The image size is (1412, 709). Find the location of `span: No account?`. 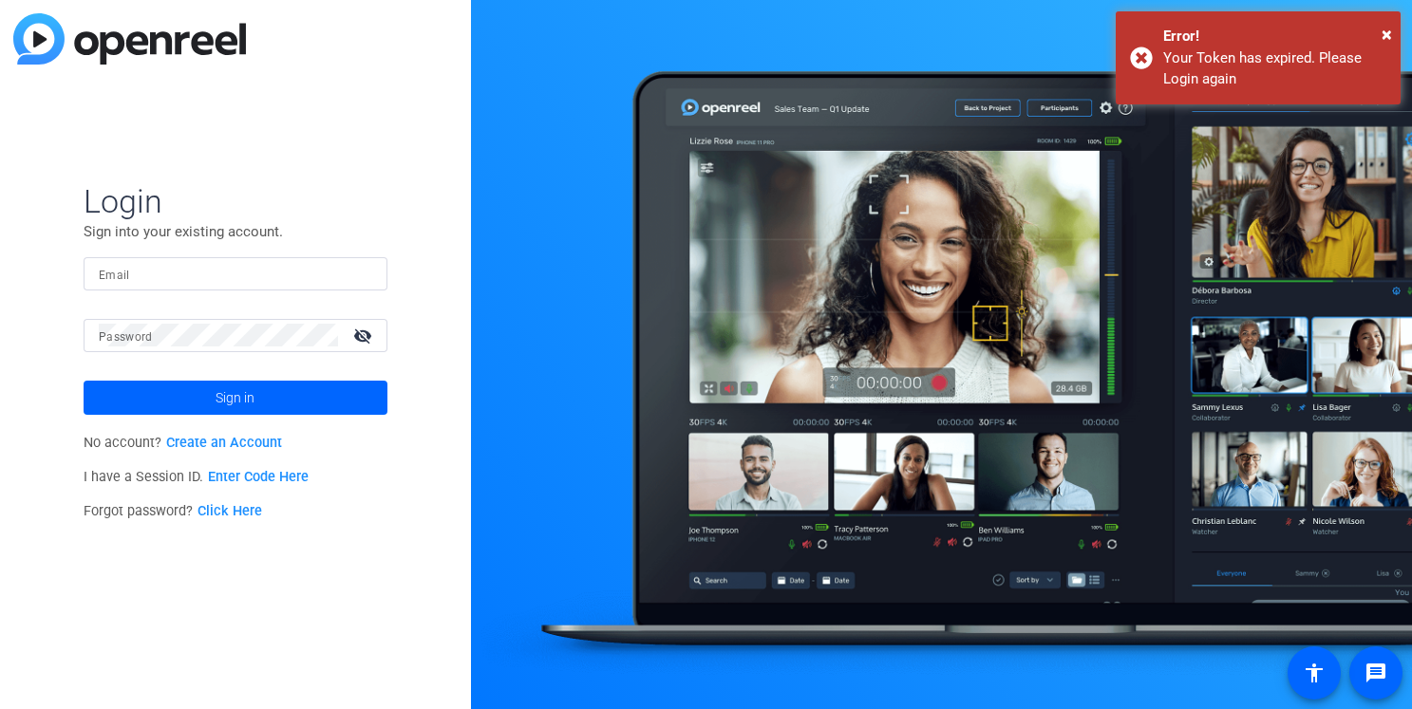

span: No account? is located at coordinates (182, 442).